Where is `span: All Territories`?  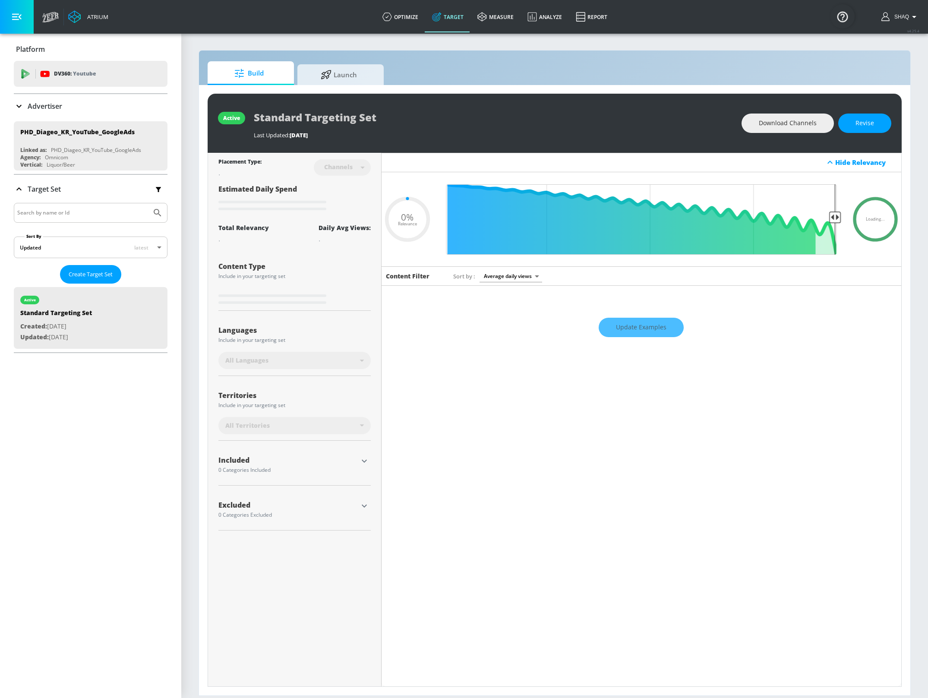 span: All Territories is located at coordinates (247, 426).